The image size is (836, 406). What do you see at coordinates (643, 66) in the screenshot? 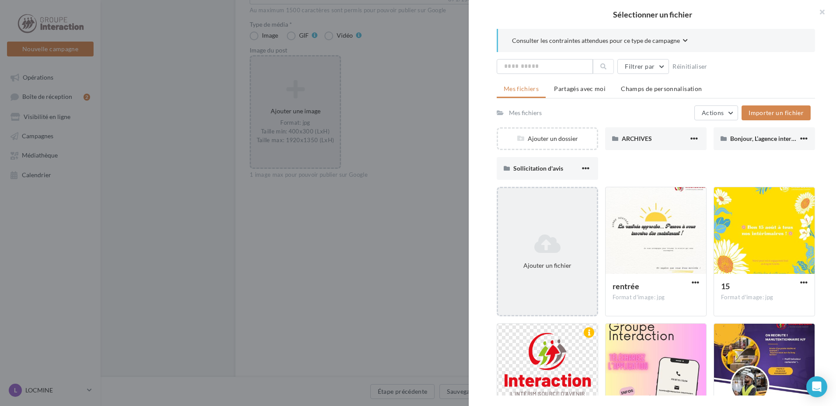
I see `button: Filtrer par` at bounding box center [643, 66].